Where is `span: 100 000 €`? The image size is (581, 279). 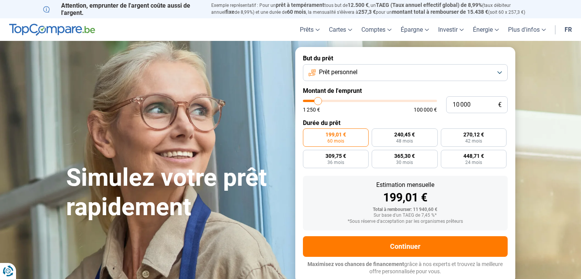 span: 100 000 € is located at coordinates (426, 110).